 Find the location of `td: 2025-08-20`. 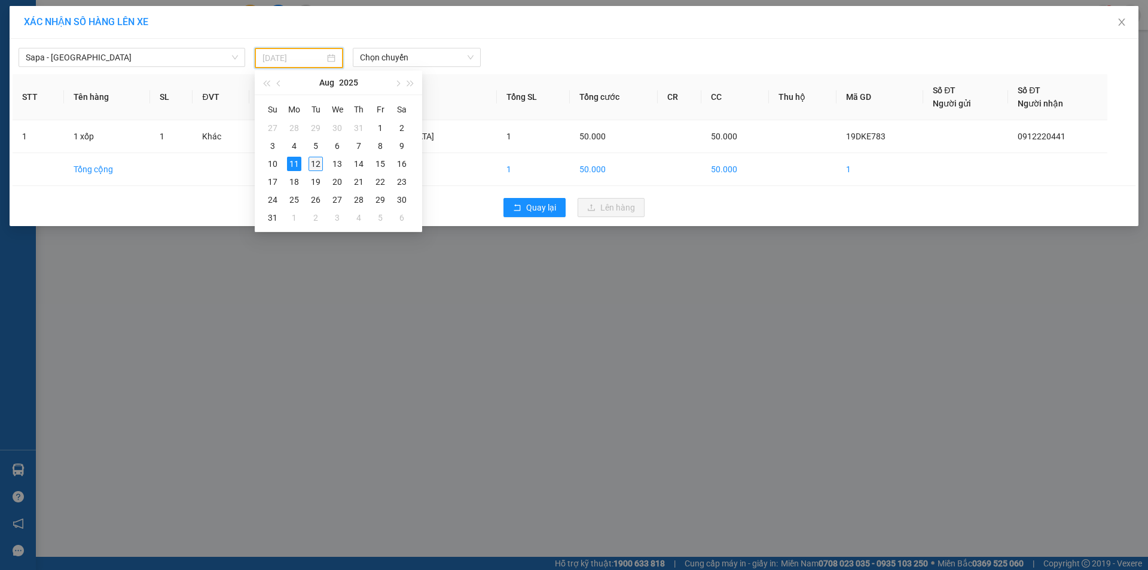

td: 2025-08-20 is located at coordinates (337, 182).